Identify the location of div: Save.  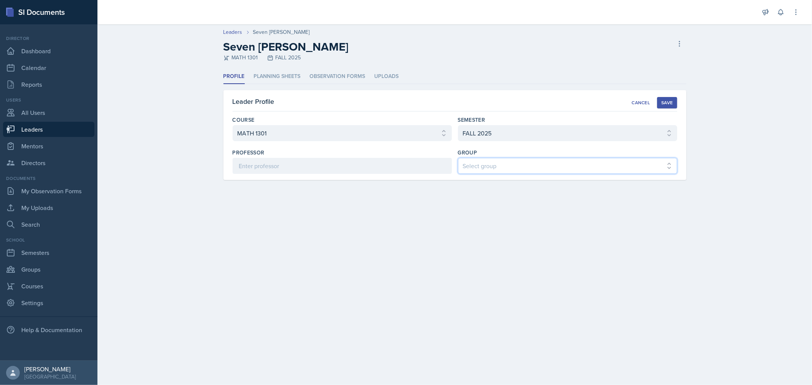
(667, 103).